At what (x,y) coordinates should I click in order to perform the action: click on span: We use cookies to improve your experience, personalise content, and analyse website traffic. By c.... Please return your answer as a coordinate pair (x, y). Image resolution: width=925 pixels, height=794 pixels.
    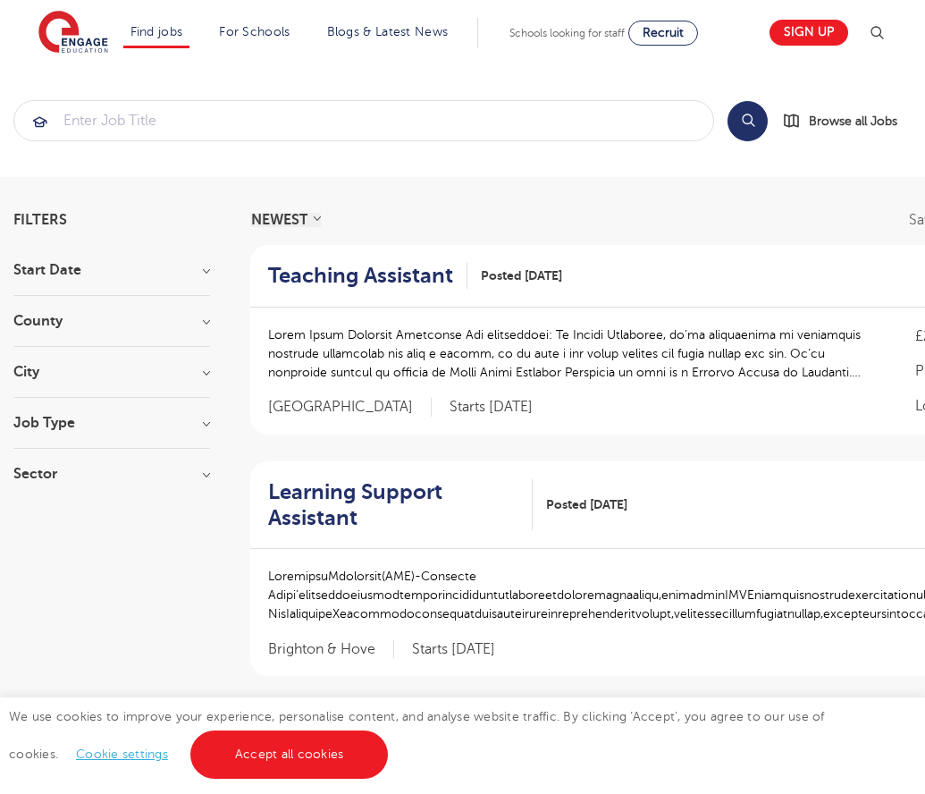
    Looking at the image, I should click on (417, 735).